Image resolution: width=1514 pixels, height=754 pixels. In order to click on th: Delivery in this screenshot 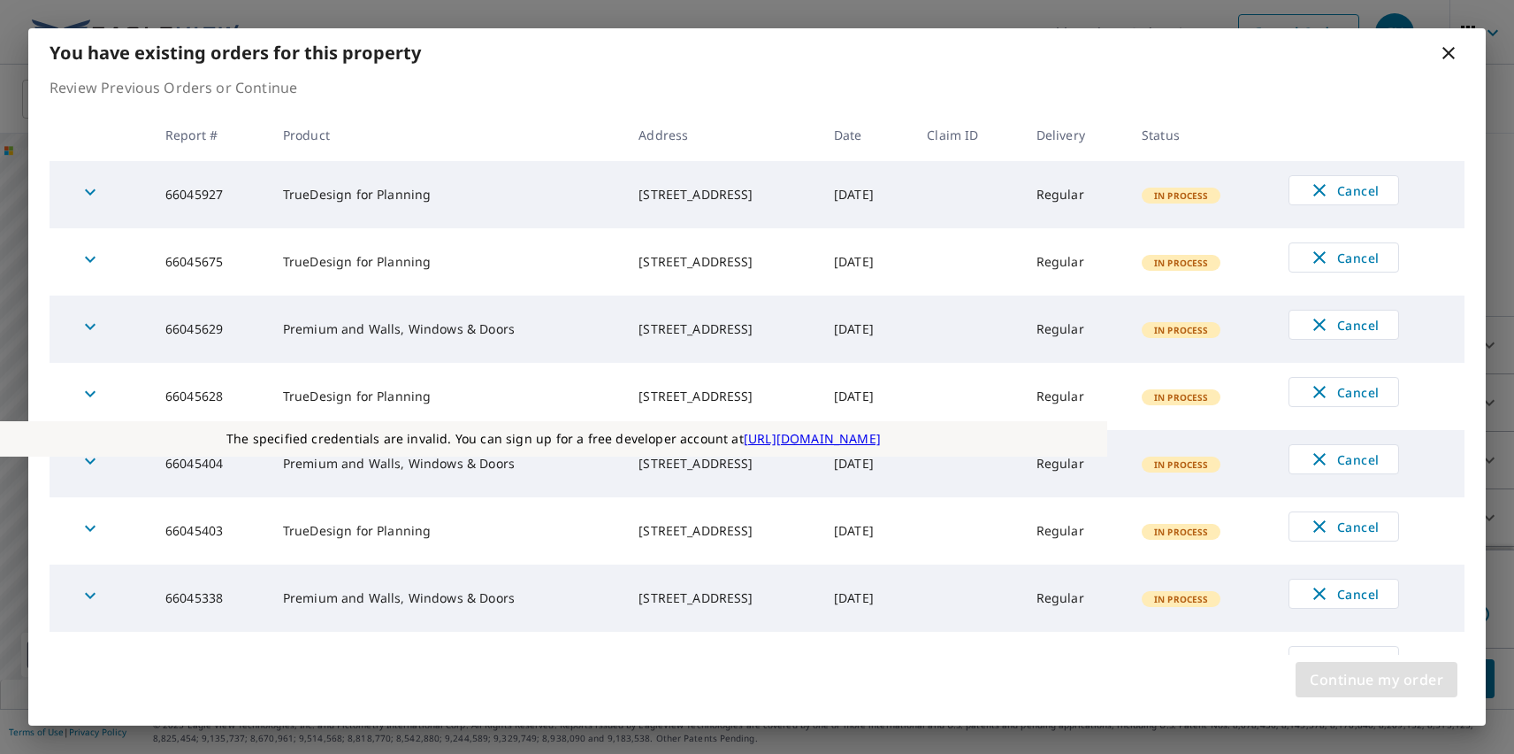, I will do `click(1075, 134)`.